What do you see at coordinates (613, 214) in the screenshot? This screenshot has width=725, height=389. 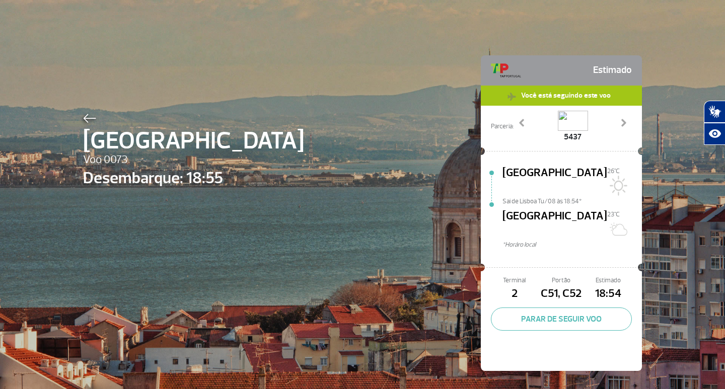 I see `span: 23°C` at bounding box center [613, 214].